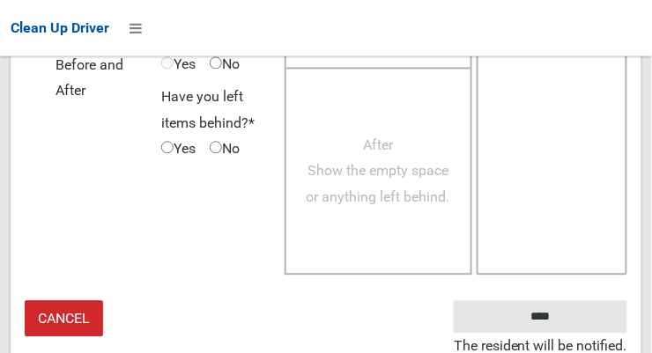 This screenshot has height=353, width=652. I want to click on span: Oversize - Before and After, so click(91, 64).